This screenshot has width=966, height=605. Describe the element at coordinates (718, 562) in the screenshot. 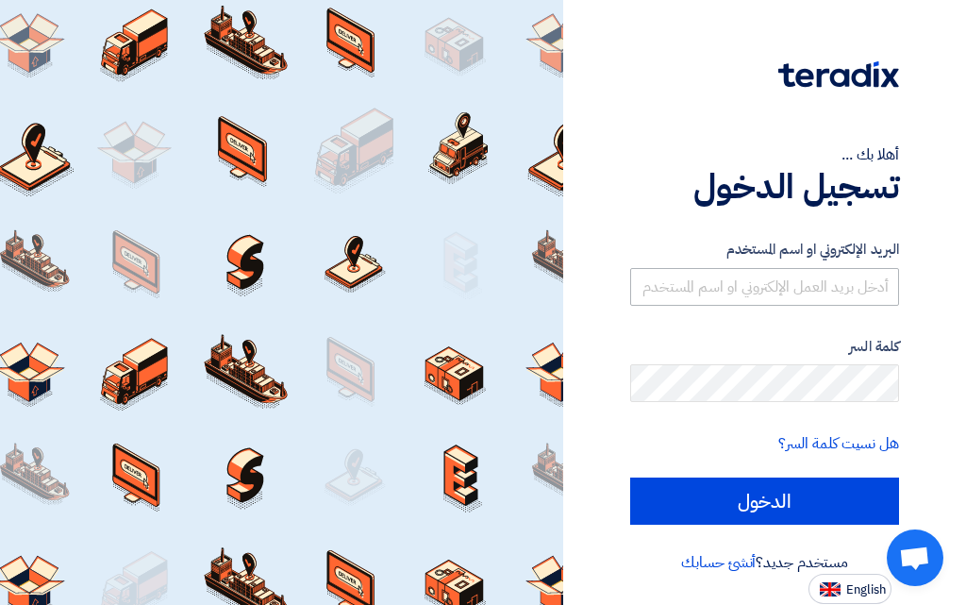

I see `a: أنشئ حسابك` at that location.